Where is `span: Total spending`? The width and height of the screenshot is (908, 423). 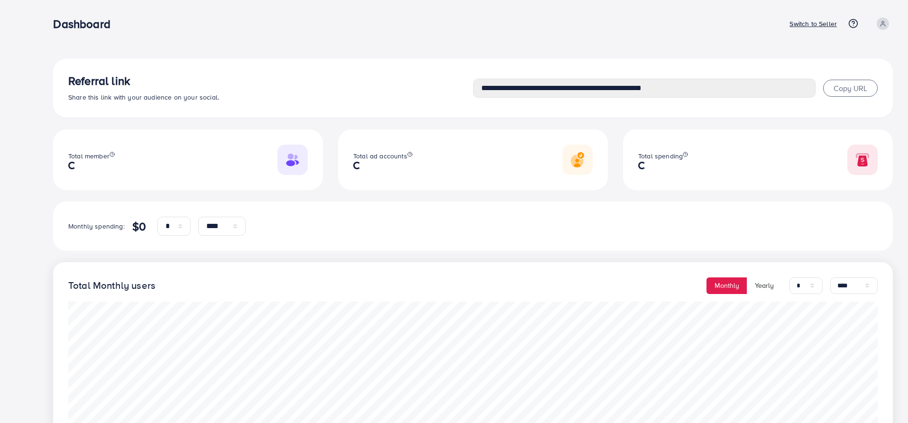 span: Total spending is located at coordinates (660, 156).